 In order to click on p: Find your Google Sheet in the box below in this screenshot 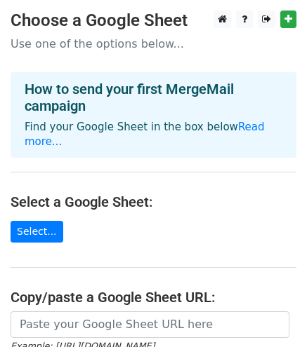, I will do `click(153, 135)`.